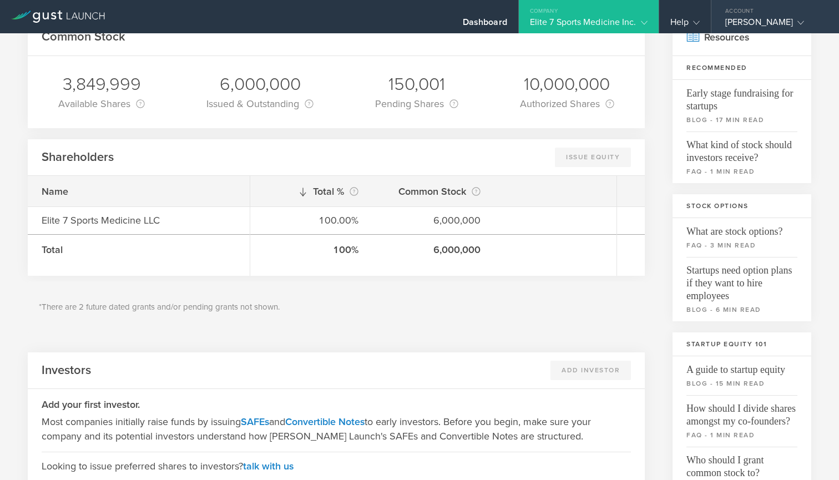 This screenshot has height=480, width=839. What do you see at coordinates (78, 157) in the screenshot?
I see `h2: Shareholders` at bounding box center [78, 157].